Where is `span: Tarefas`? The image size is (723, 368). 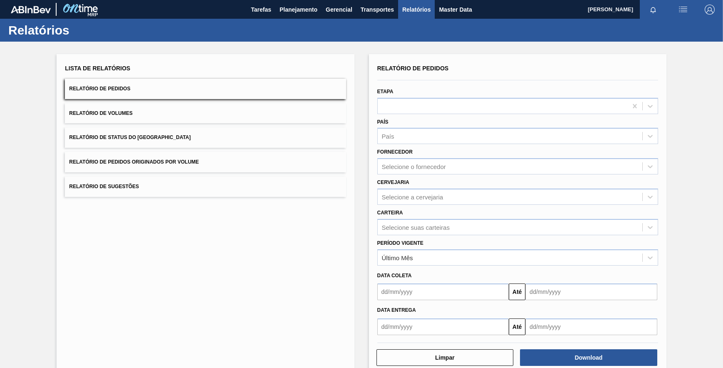
span: Tarefas is located at coordinates (261, 10).